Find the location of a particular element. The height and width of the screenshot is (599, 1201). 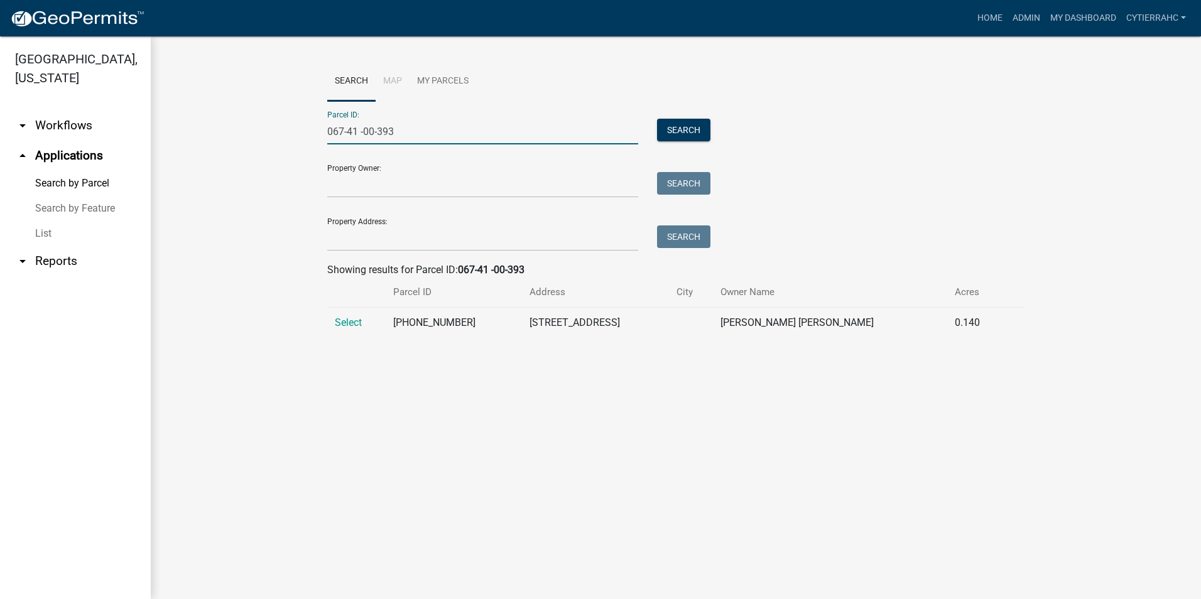

span: Select is located at coordinates (348, 322).